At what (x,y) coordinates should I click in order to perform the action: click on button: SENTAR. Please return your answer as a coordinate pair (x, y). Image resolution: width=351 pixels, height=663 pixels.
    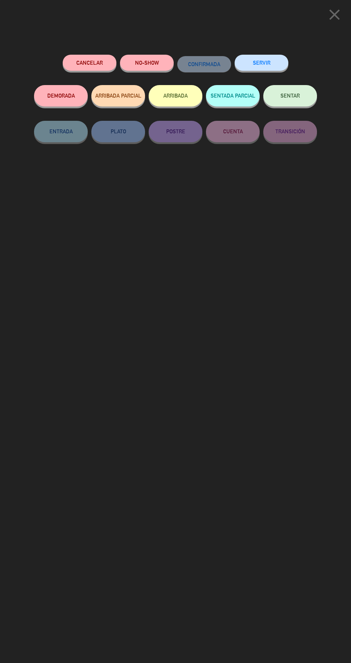
    Looking at the image, I should click on (290, 96).